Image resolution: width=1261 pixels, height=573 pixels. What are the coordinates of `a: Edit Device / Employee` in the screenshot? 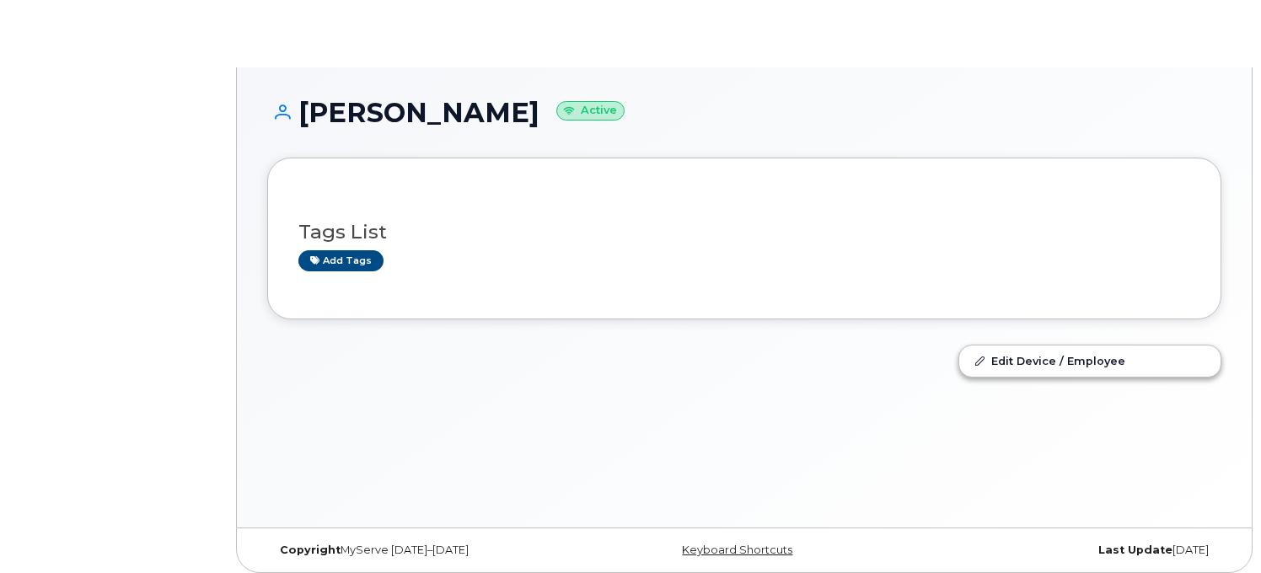 It's located at (1090, 361).